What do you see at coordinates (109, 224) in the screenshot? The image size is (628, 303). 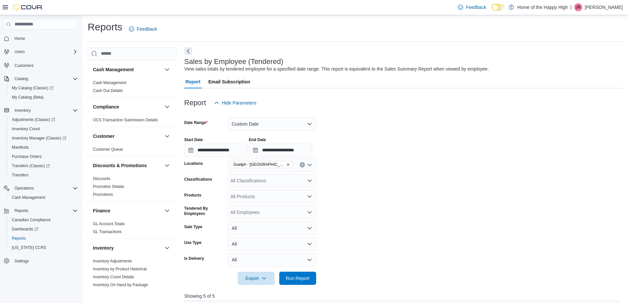 I see `a: GL Account Totals` at bounding box center [109, 224].